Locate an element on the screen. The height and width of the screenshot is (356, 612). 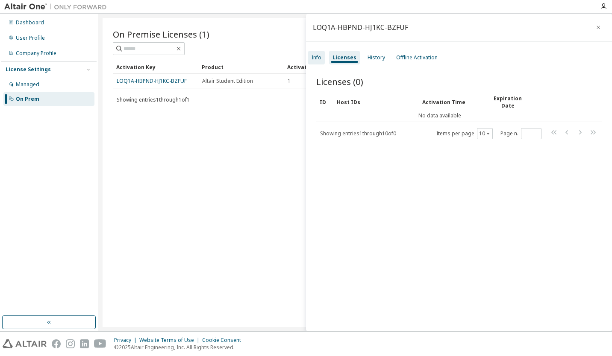
div: Offline Activation is located at coordinates (416, 58).